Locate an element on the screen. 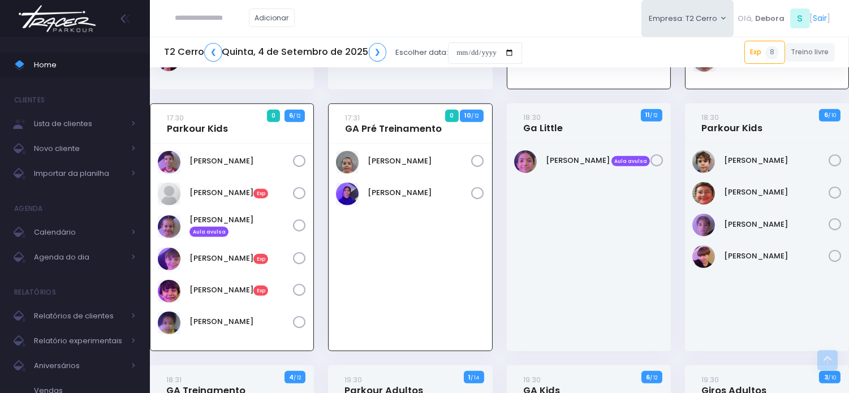  span: 8 is located at coordinates (772, 53).